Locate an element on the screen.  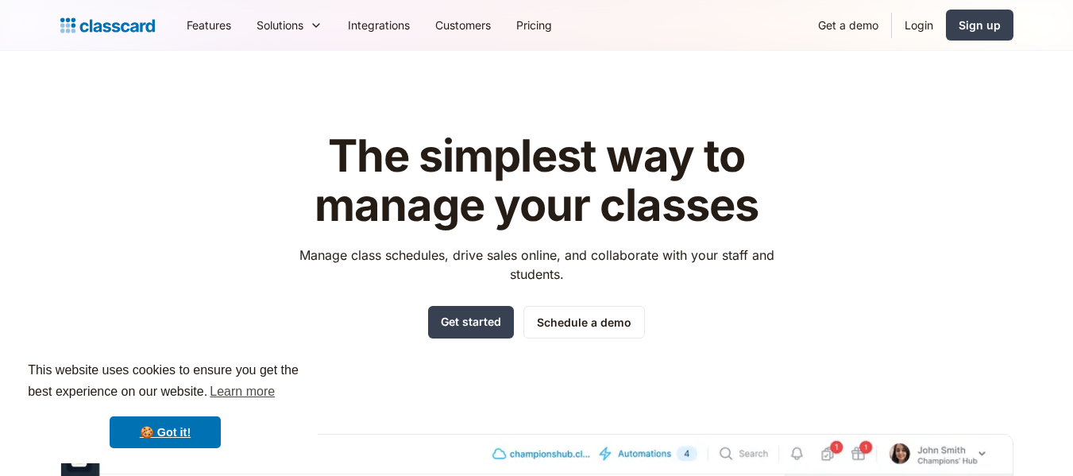
a: Login is located at coordinates (919, 25).